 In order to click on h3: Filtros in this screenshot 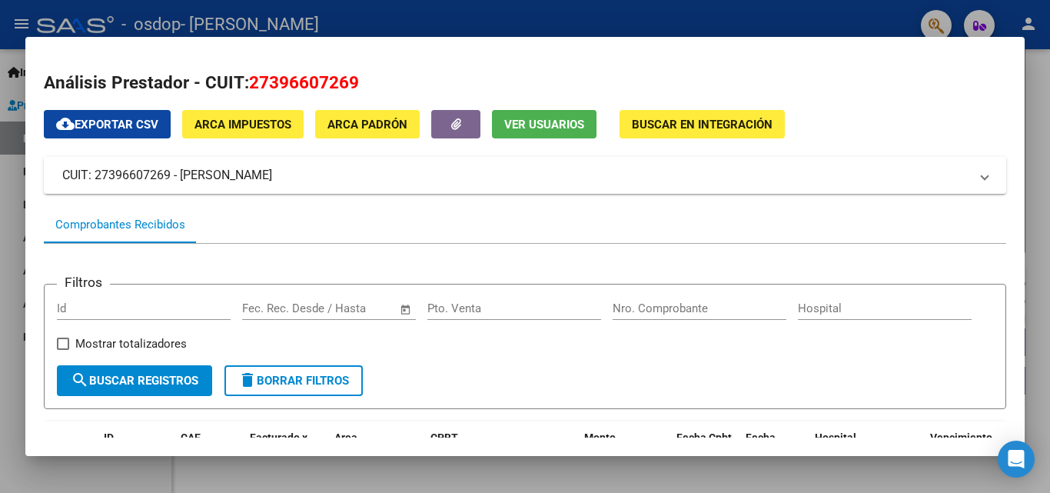, I will do `click(83, 282)`.